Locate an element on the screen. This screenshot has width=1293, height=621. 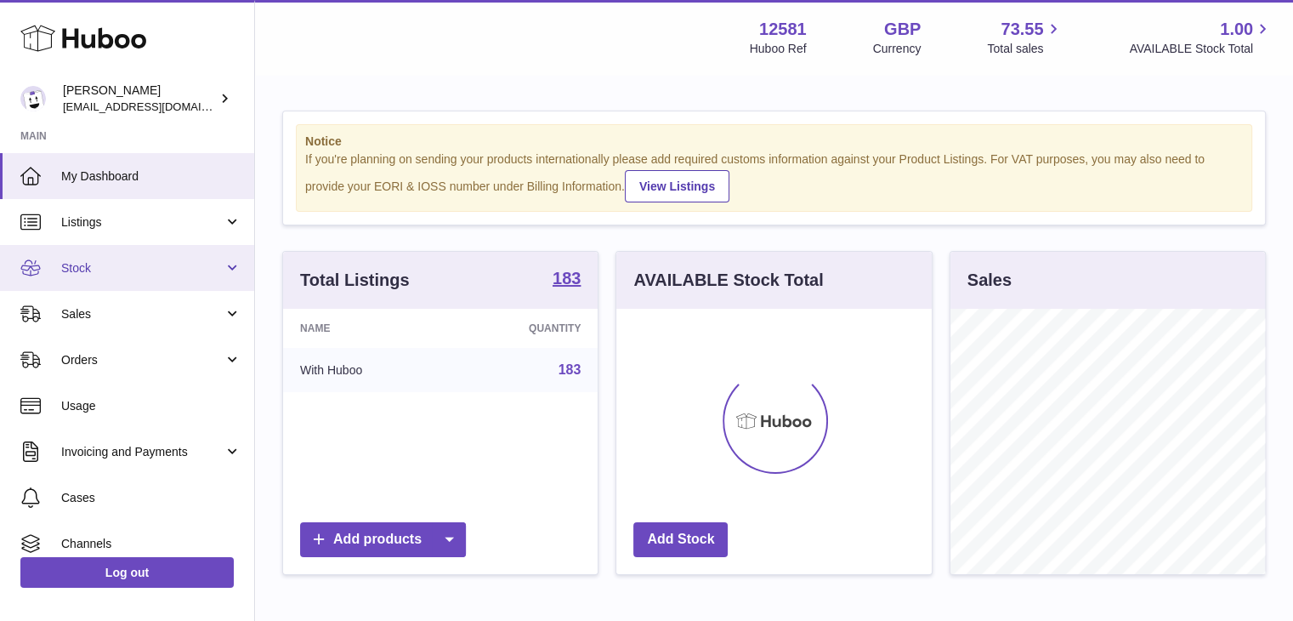
th: Quantity is located at coordinates (523, 328).